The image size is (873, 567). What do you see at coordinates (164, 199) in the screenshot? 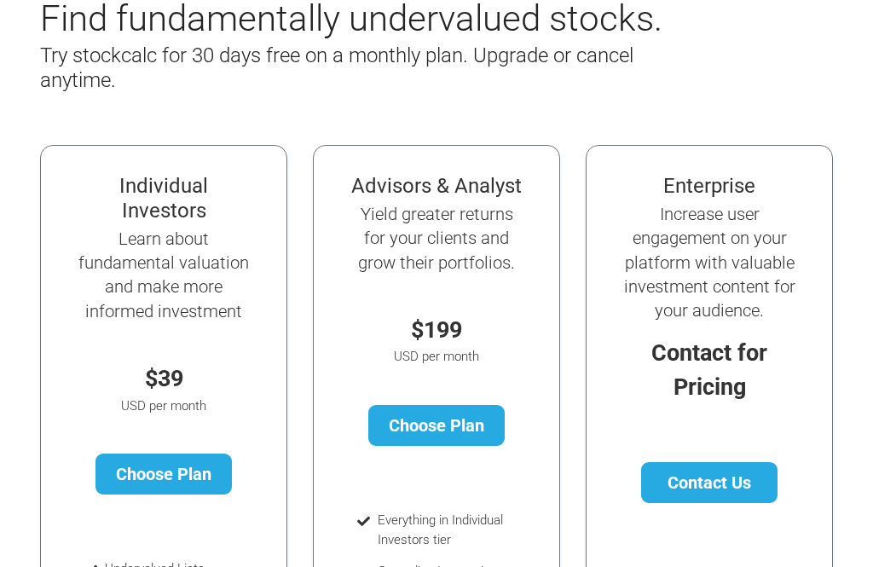
I see `h4: Individual Investors` at bounding box center [164, 199].